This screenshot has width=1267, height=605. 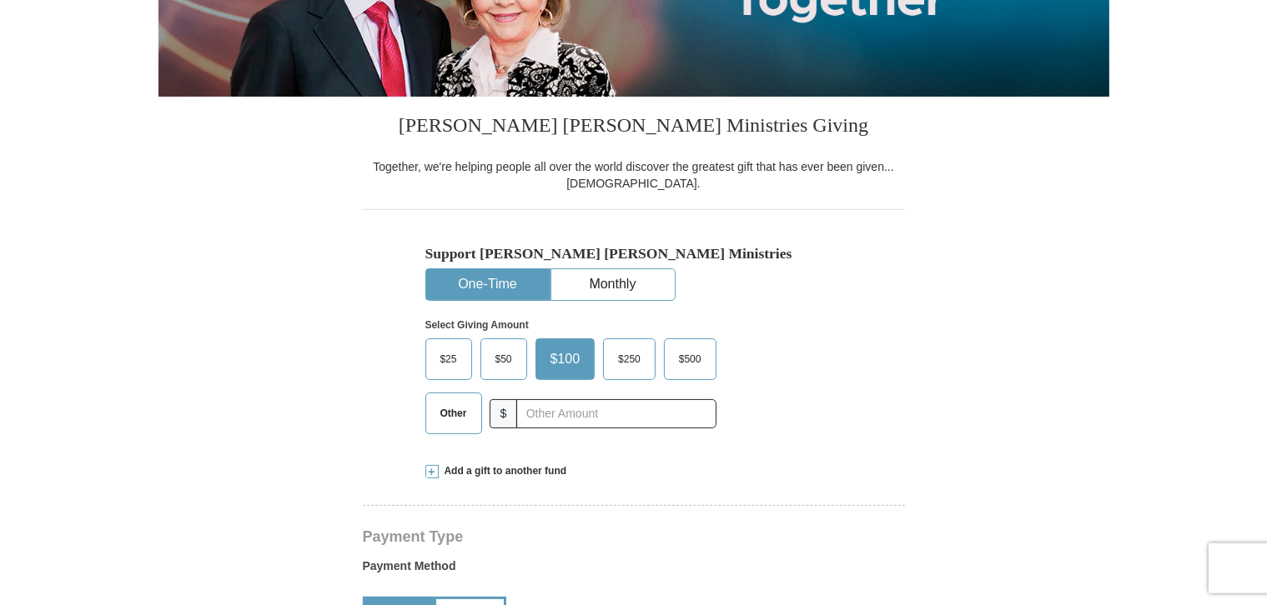 I want to click on strong: Select Giving Amount, so click(x=477, y=325).